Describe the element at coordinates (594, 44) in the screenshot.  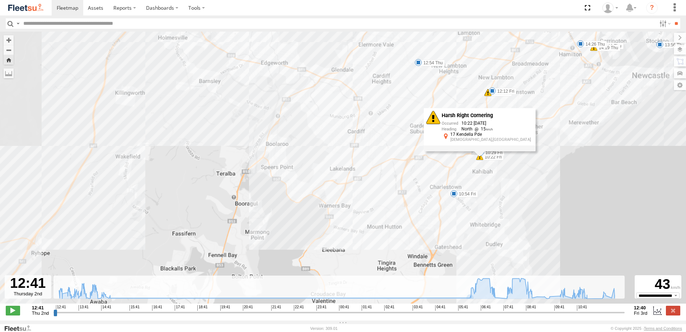
I see `label: 14:26 Thu` at that location.